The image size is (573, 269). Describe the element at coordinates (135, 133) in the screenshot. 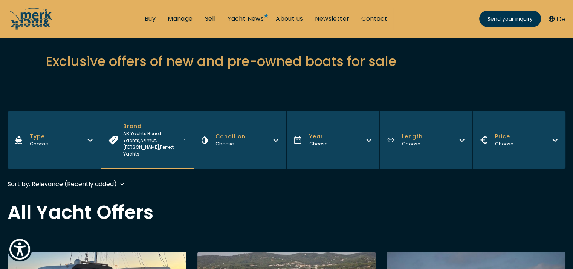

I see `span: AB Yachts ,` at that location.